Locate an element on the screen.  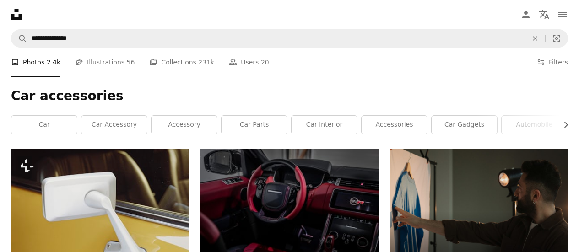
a: car parts is located at coordinates (254, 125).